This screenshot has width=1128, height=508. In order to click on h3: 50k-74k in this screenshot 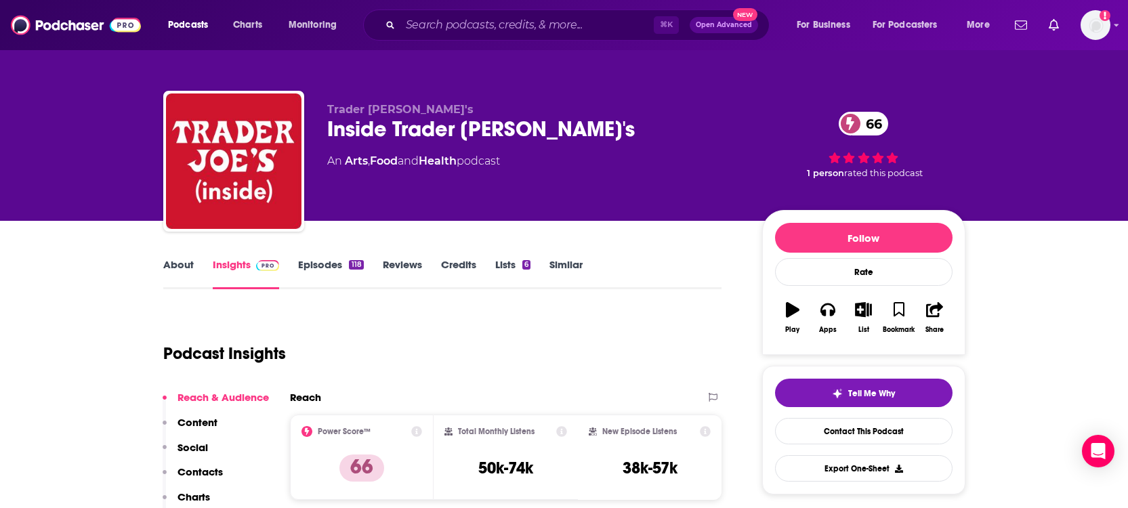, I will do `click(505, 468)`.